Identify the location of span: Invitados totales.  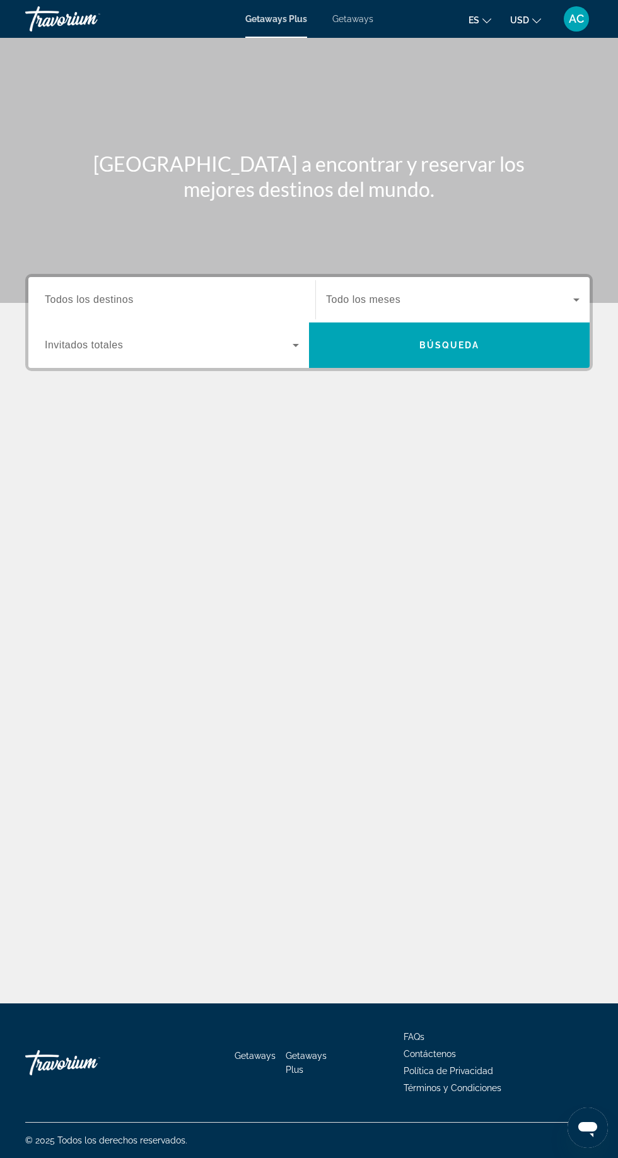
(84, 345).